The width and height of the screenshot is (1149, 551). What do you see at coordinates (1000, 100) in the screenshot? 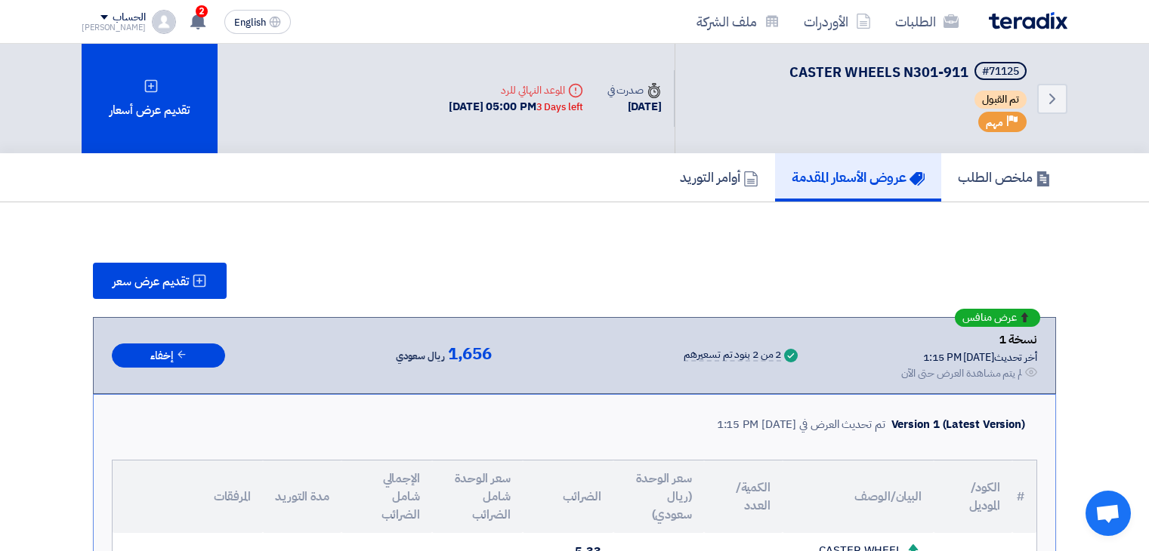
I see `span: تم القبول` at bounding box center [1000, 100].